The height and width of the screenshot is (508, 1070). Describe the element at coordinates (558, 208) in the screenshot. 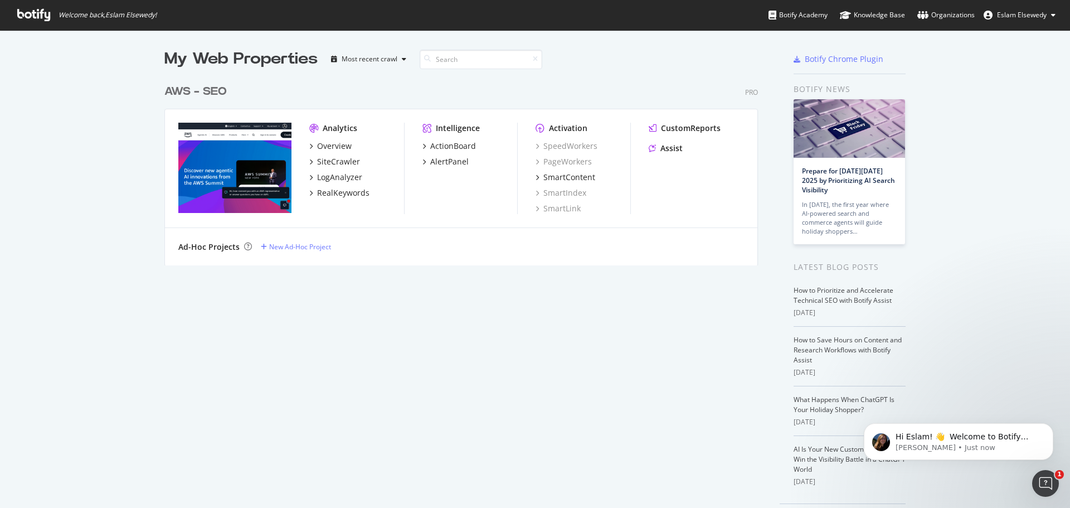

I see `a: SmartLink` at that location.